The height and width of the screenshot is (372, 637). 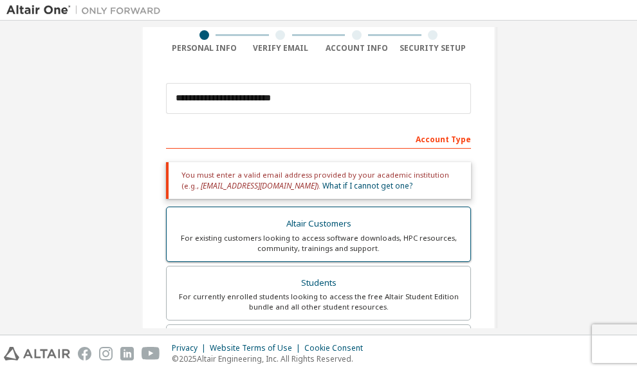 I want to click on img: facebook.svg, so click(x=84, y=353).